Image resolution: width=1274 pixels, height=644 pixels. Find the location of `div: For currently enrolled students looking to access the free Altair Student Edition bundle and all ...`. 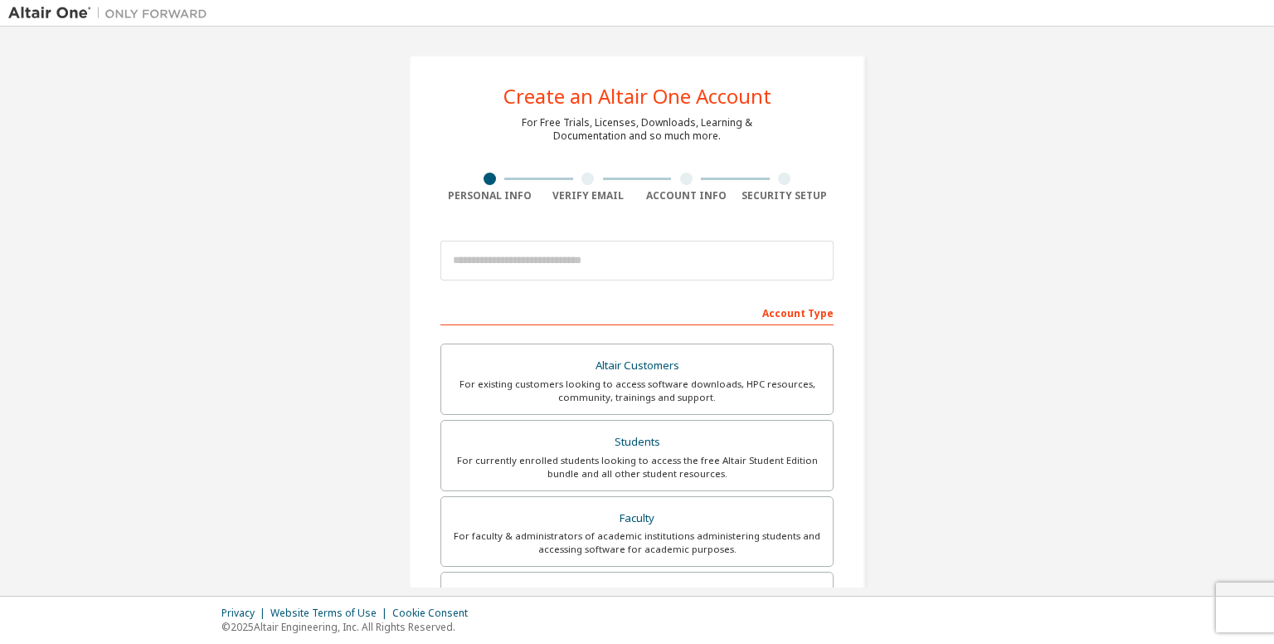

div: For currently enrolled students looking to access the free Altair Student Edition bundle and all ... is located at coordinates (637, 467).